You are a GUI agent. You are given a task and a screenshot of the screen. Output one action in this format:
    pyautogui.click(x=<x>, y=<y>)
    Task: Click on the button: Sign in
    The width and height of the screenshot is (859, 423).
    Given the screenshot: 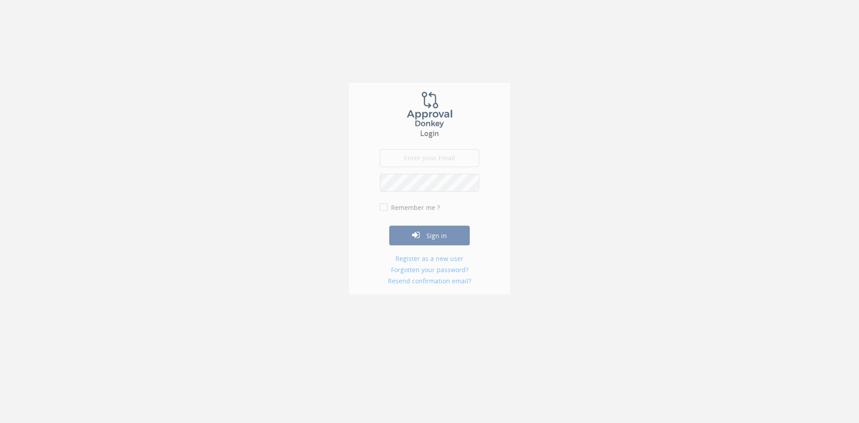 What is the action you would take?
    pyautogui.click(x=430, y=239)
    